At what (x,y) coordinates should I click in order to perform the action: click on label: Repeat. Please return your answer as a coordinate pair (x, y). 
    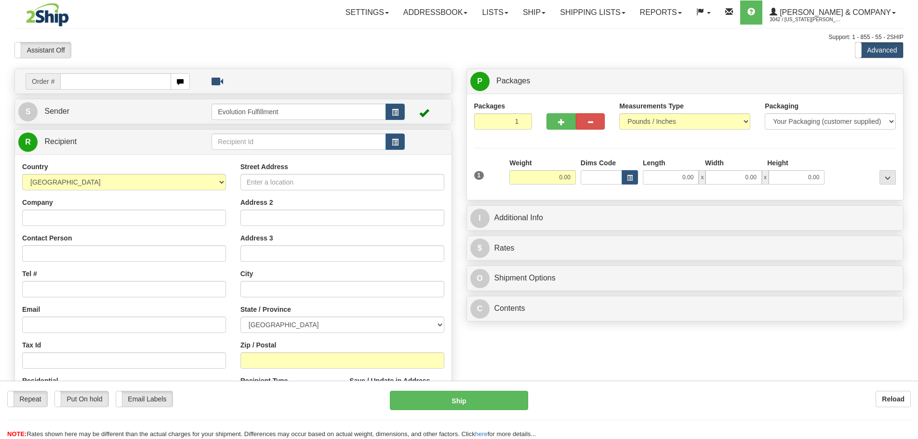
    Looking at the image, I should click on (27, 399).